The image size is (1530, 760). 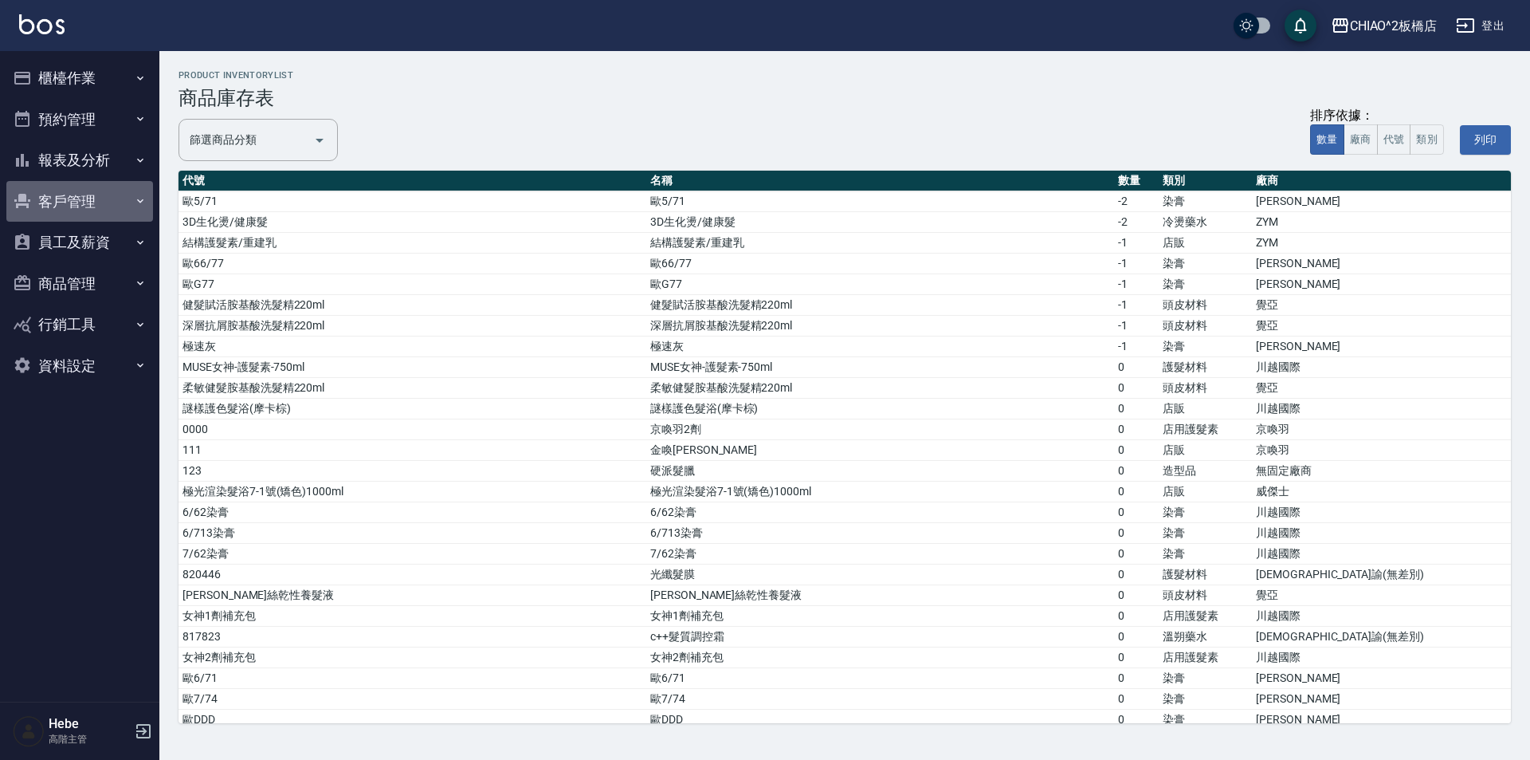 I want to click on button: CHIAO^2板橋店, so click(x=1384, y=26).